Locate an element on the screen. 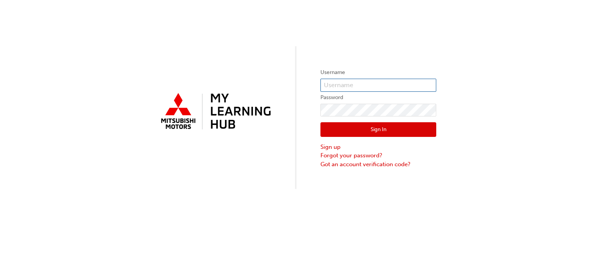 Image resolution: width=593 pixels, height=268 pixels. a: Got an account verification code? is located at coordinates (378, 164).